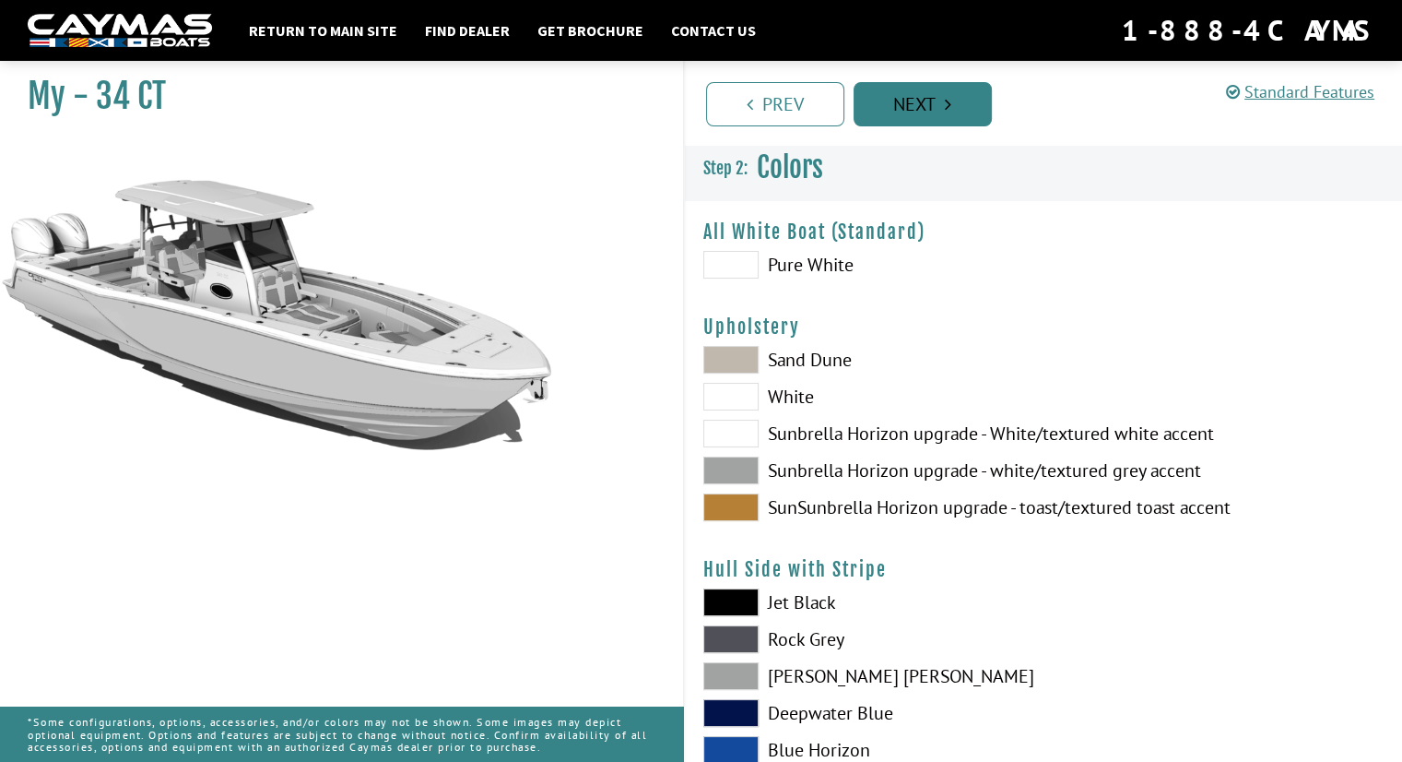 The height and width of the screenshot is (762, 1402). I want to click on a: Return to main site, so click(323, 30).